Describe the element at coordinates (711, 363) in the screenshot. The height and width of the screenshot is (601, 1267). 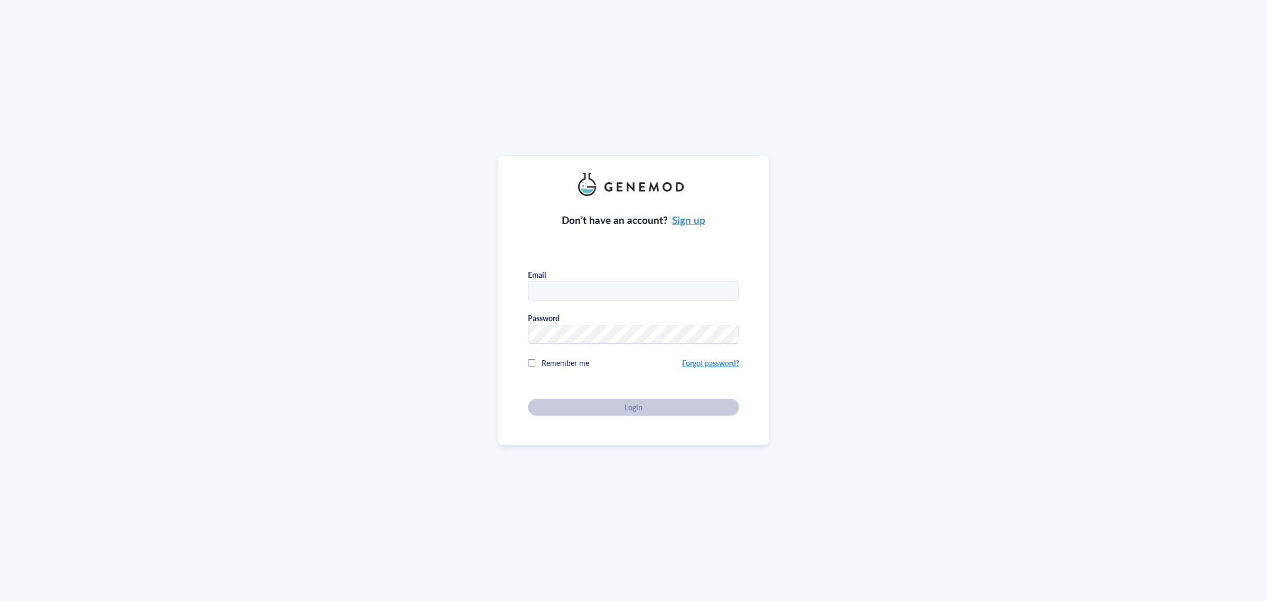
I see `a: Forgot password?` at that location.